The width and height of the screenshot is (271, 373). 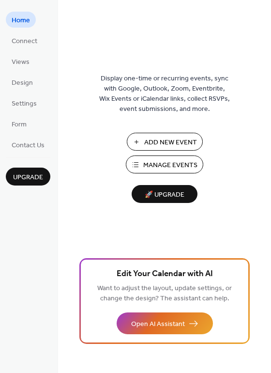 I want to click on a: Home, so click(x=21, y=19).